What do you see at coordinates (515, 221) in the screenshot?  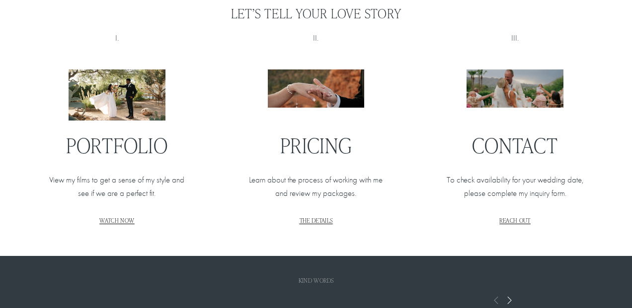 I see `a: REACH OUT` at bounding box center [515, 221].